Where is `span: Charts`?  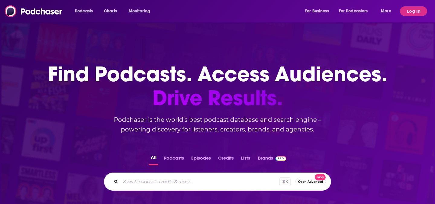
span: Charts is located at coordinates (110, 11).